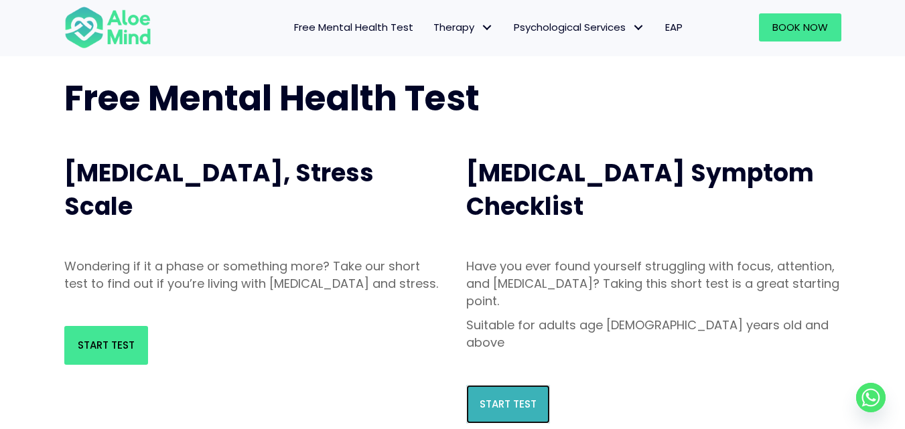  I want to click on a: Book Now, so click(800, 27).